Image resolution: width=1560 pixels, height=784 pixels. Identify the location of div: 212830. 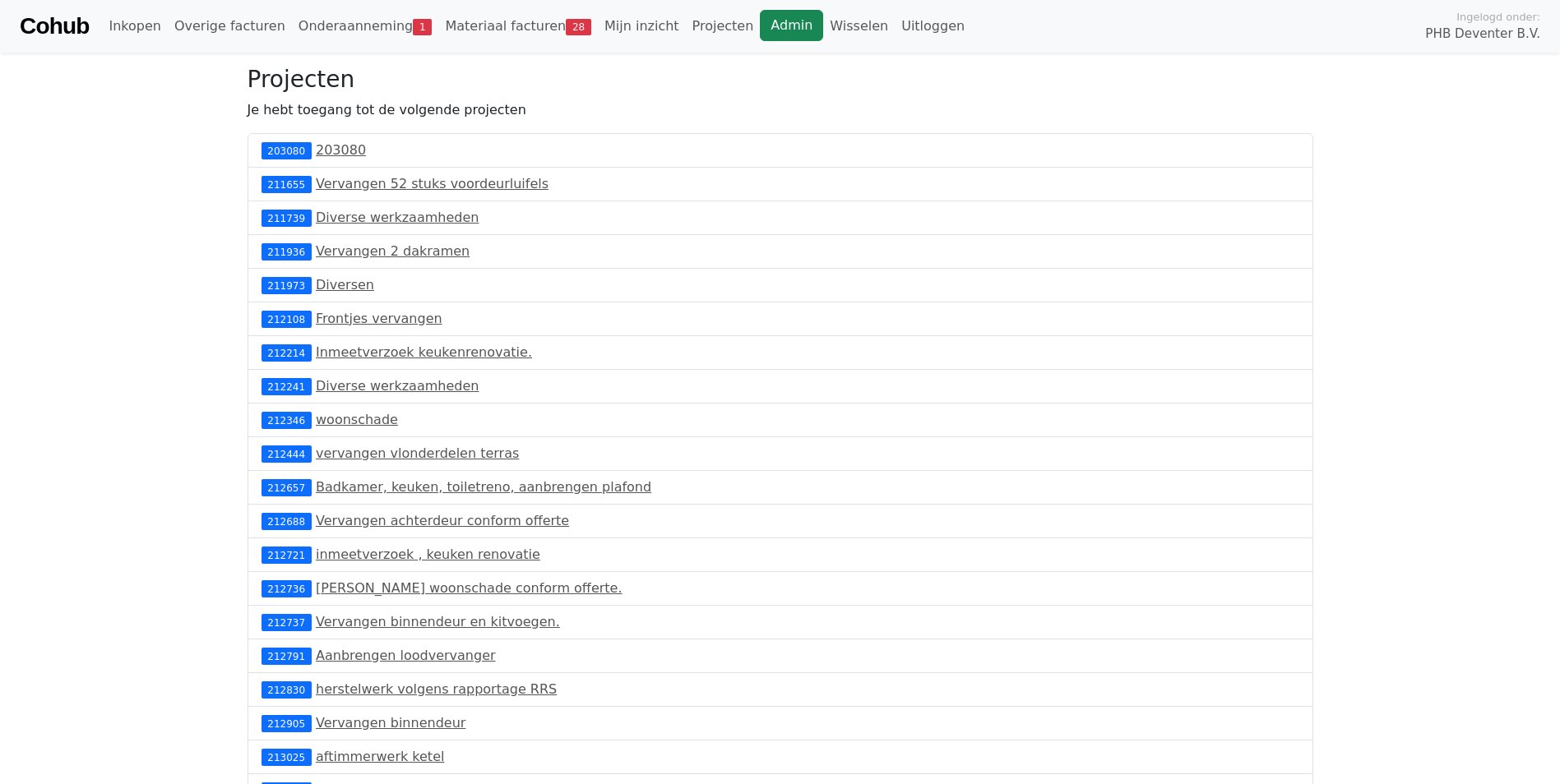
(286, 689).